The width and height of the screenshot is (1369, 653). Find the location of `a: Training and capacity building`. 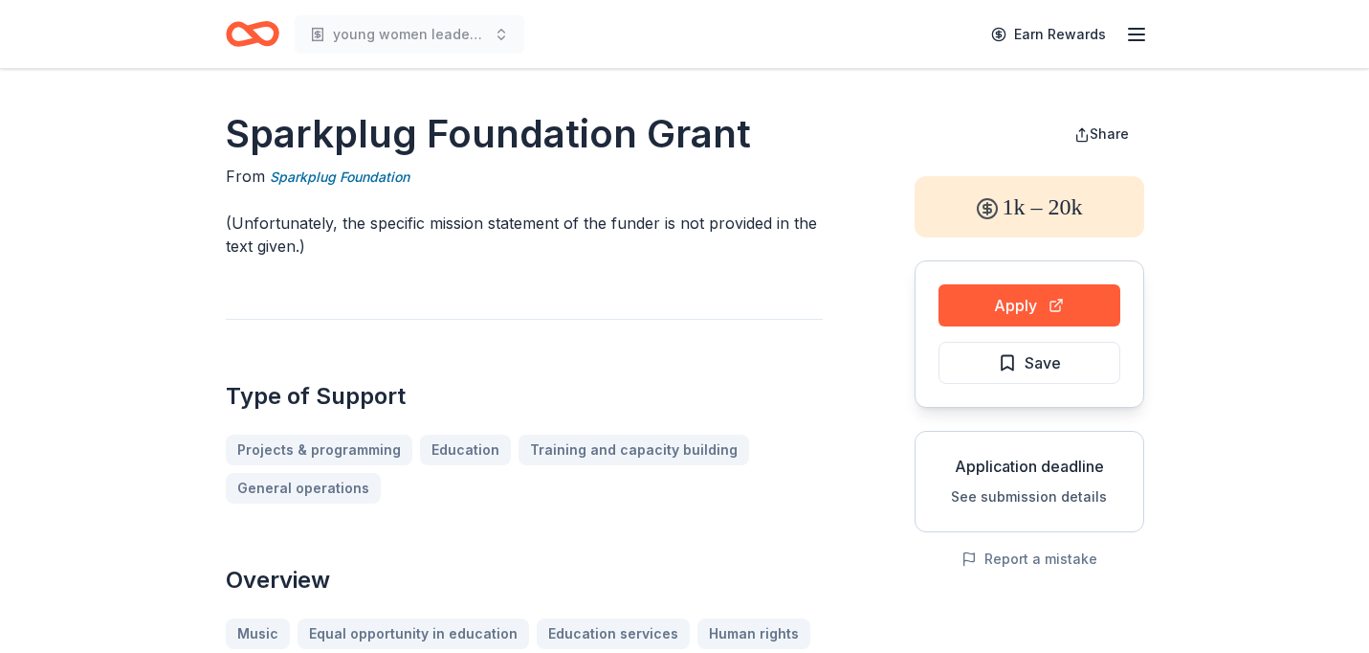

a: Training and capacity building is located at coordinates (633, 450).